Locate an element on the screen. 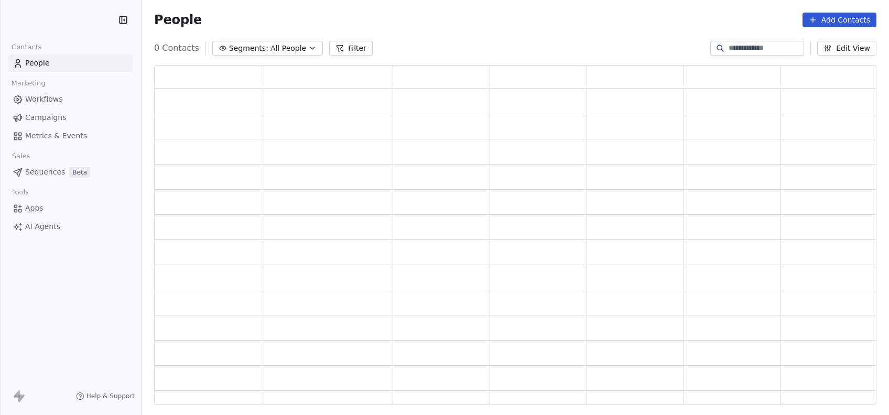  a: People is located at coordinates (70, 63).